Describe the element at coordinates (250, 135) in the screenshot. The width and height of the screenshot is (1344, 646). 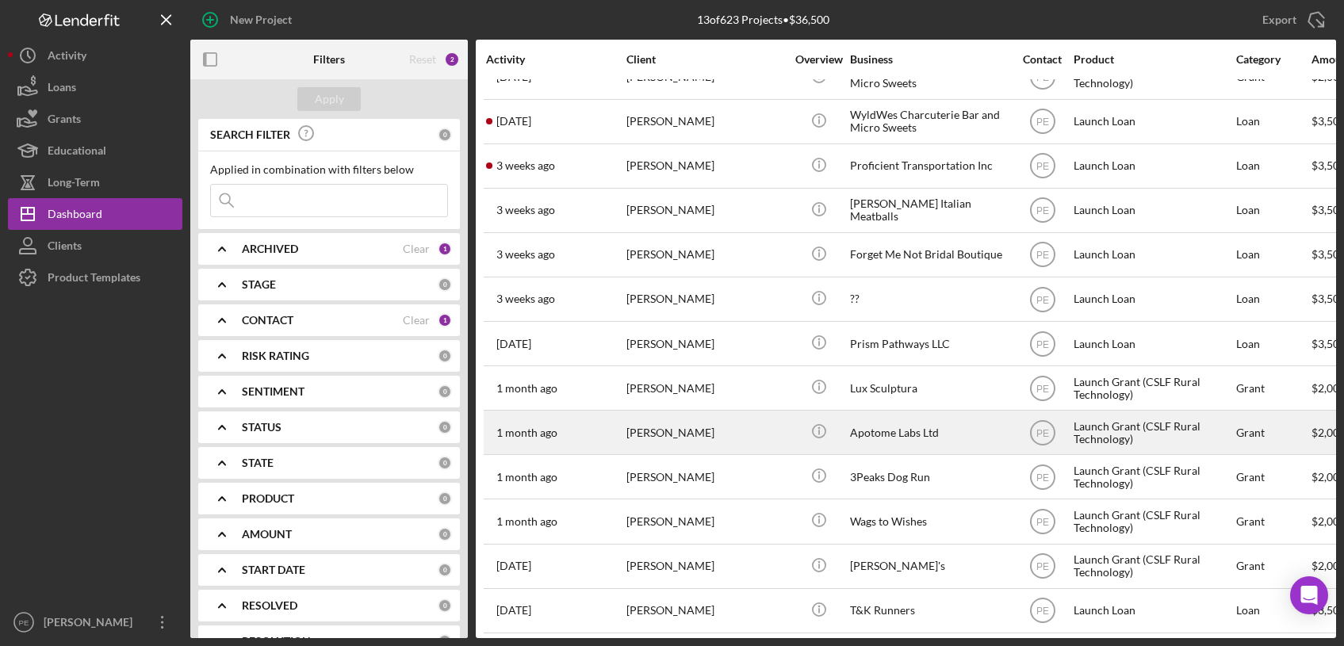
I see `b: SEARCH FILTER` at that location.